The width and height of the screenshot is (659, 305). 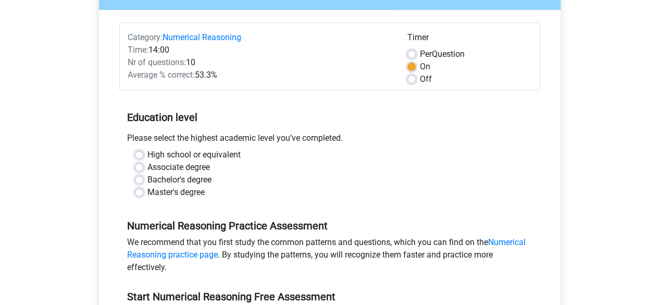 What do you see at coordinates (161, 75) in the screenshot?
I see `span: Average % correct:` at bounding box center [161, 75].